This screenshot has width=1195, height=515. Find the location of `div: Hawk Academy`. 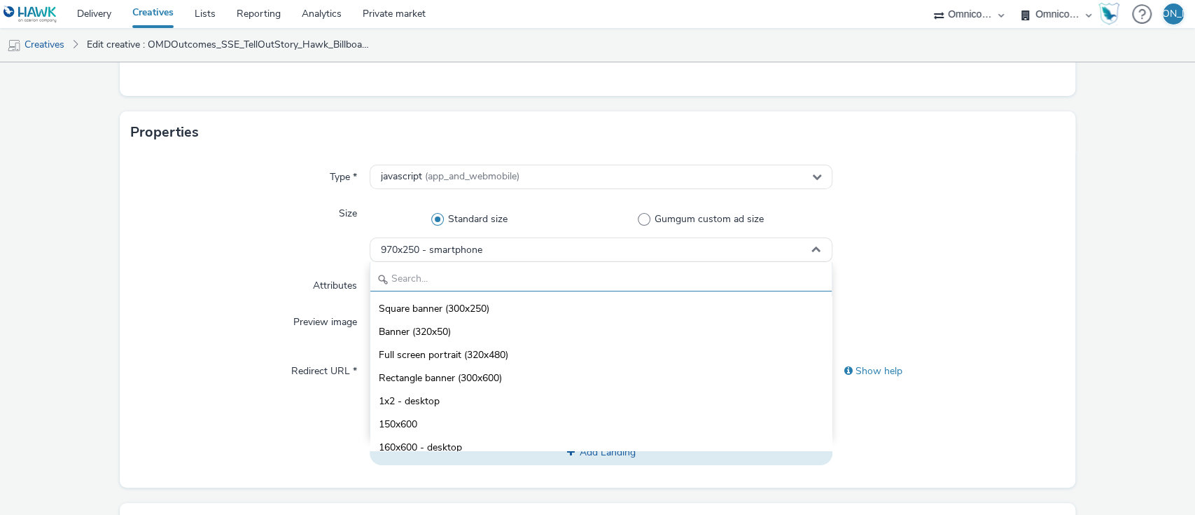

div: Hawk Academy is located at coordinates (1109, 14).